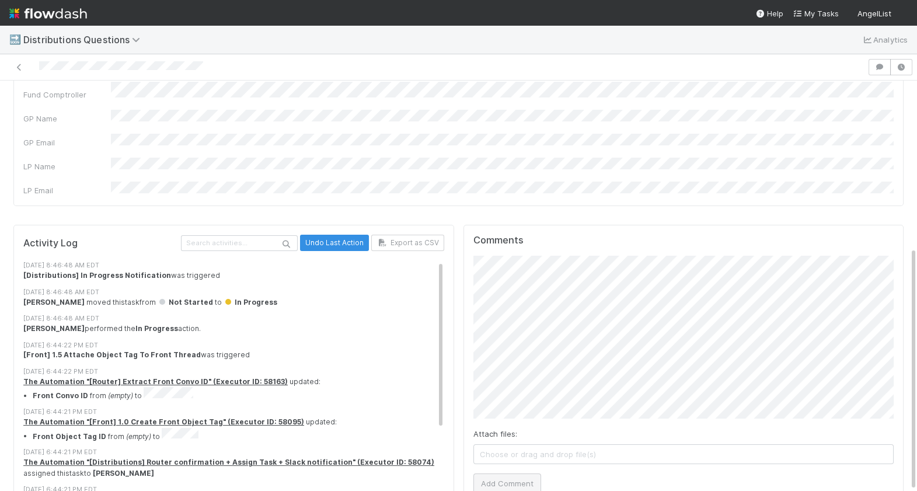 The height and width of the screenshot is (491, 917). What do you see at coordinates (85, 40) in the screenshot?
I see `span: Distributions Questions` at bounding box center [85, 40].